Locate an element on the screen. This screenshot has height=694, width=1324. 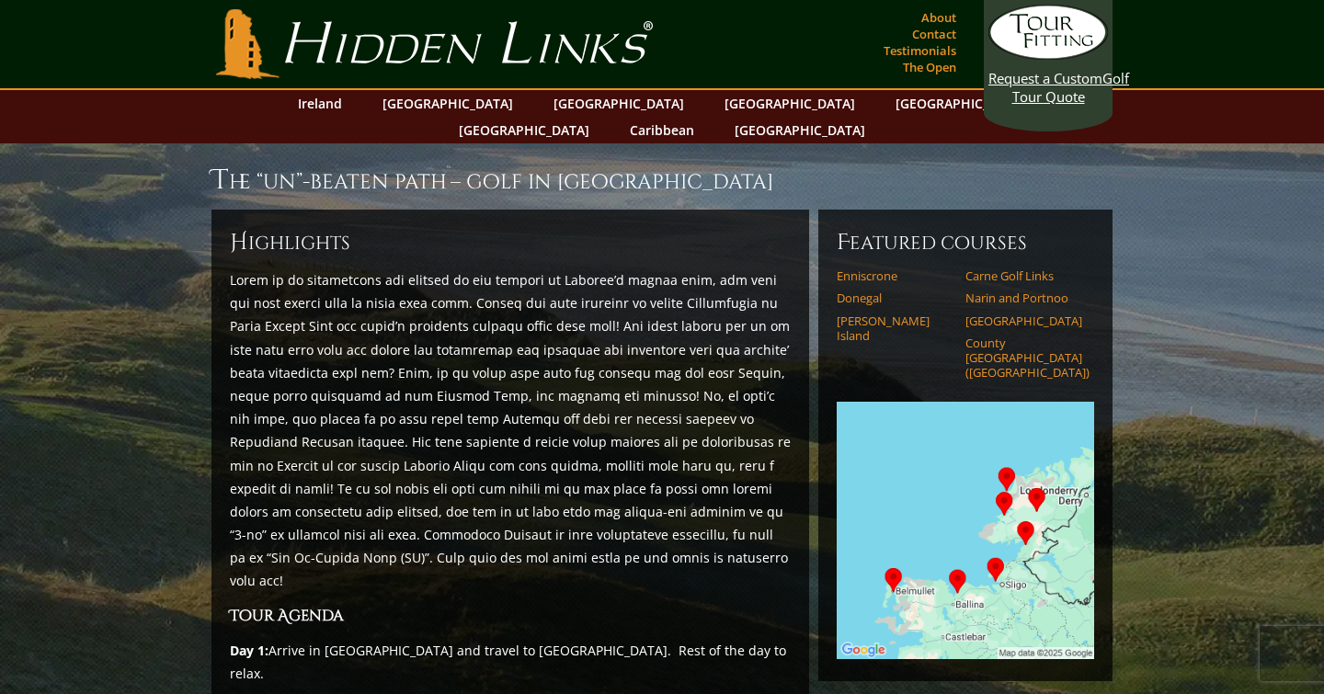
h3: Tour Agenda is located at coordinates (510, 616).